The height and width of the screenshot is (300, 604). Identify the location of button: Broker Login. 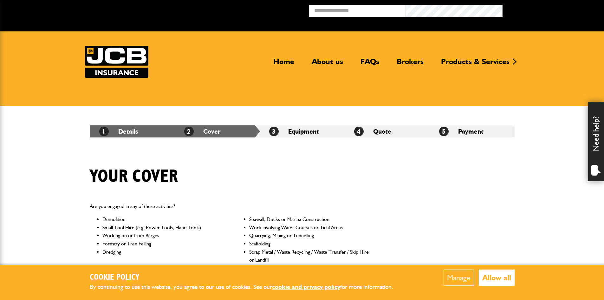
(551, 10).